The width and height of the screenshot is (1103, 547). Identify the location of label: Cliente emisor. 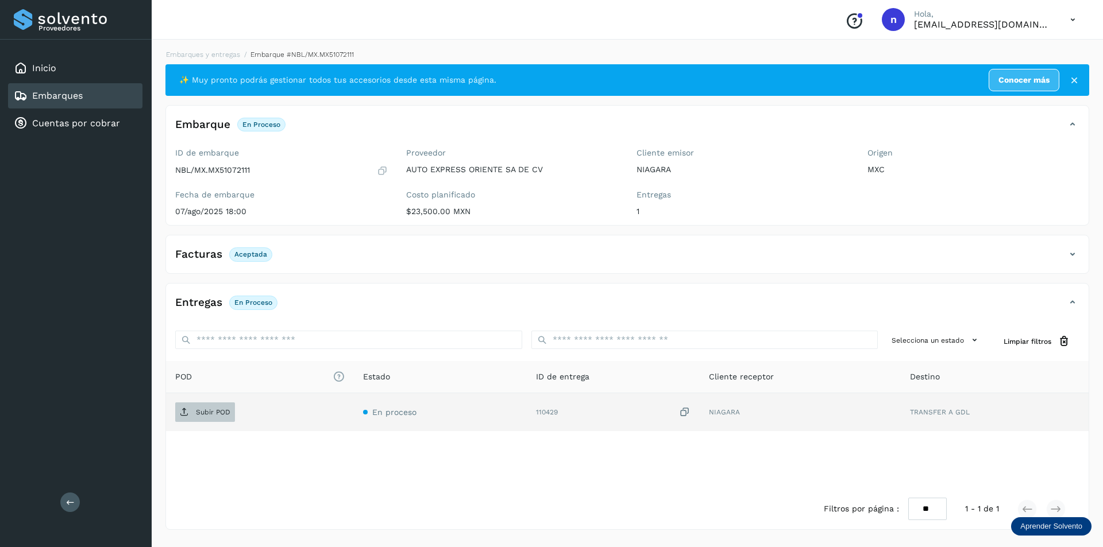
(743, 153).